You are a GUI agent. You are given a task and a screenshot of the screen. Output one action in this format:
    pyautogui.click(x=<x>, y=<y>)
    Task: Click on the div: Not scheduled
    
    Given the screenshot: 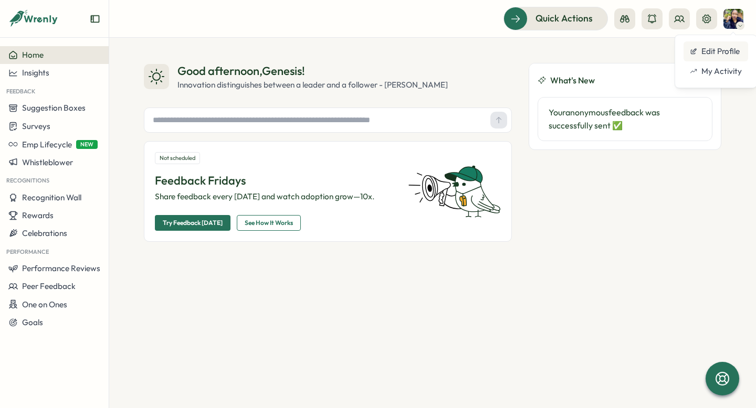 What is the action you would take?
    pyautogui.click(x=177, y=158)
    